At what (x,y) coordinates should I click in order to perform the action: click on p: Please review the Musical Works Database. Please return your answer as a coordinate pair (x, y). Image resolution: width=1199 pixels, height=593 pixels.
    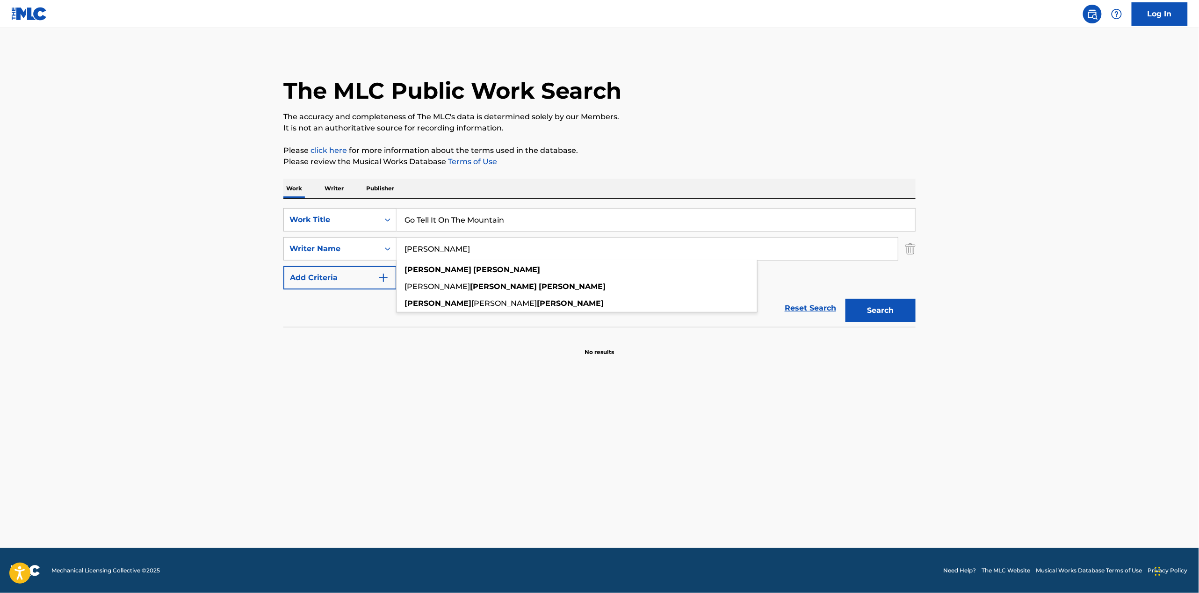
    Looking at the image, I should click on (599, 162).